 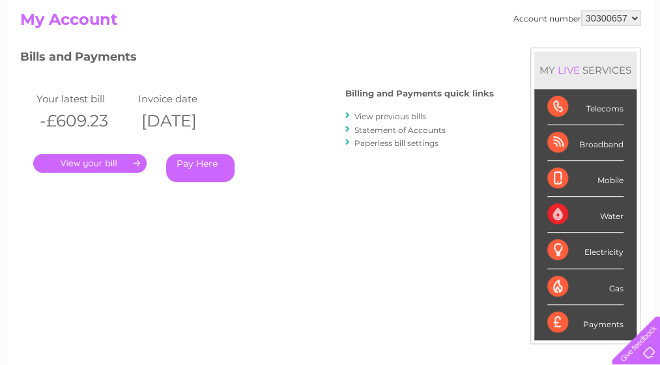 What do you see at coordinates (330, 23) in the screenshot?
I see `h2: My Account` at bounding box center [330, 23].